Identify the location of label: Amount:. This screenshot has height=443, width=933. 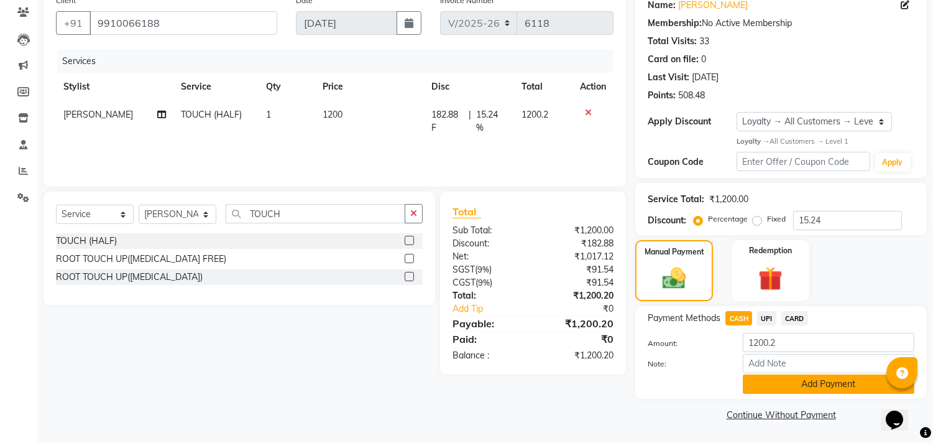
(686, 343).